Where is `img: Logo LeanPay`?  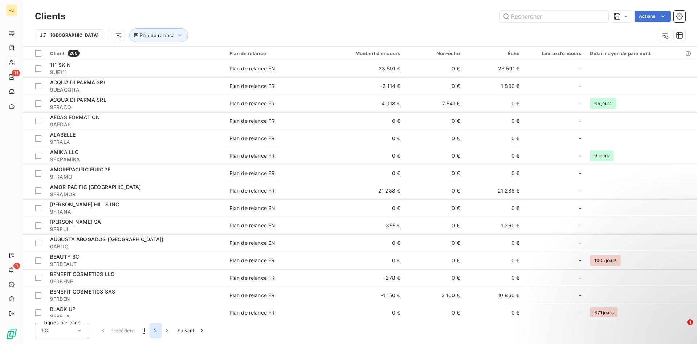
img: Logo LeanPay is located at coordinates (12, 334).